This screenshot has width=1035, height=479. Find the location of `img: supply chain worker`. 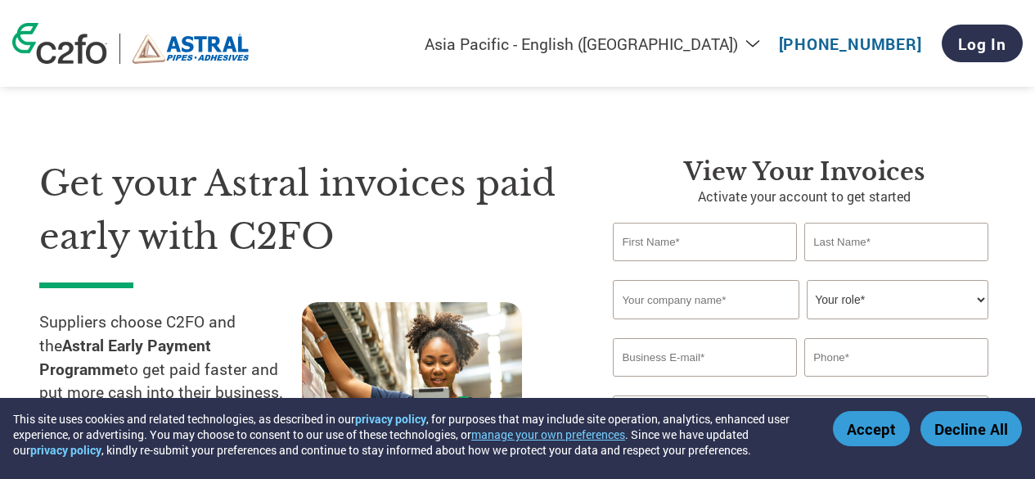

img: supply chain worker is located at coordinates (412, 382).